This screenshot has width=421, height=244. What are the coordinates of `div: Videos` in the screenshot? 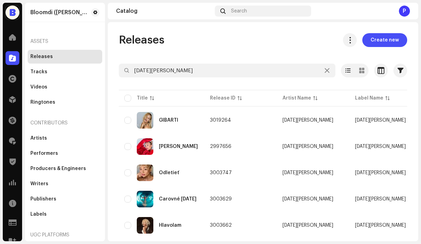 It's located at (39, 87).